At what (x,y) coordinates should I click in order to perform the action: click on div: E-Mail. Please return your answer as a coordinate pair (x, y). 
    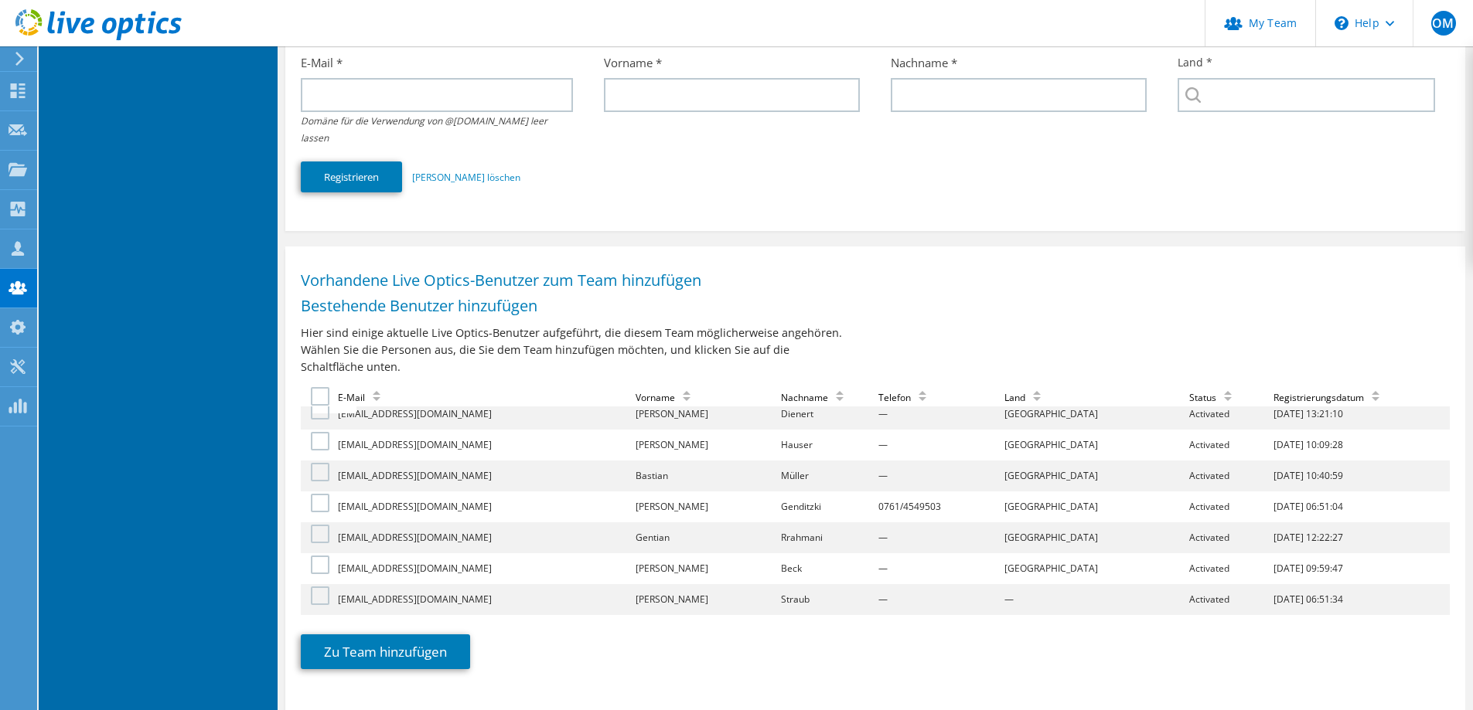
    Looking at the image, I should click on (363, 397).